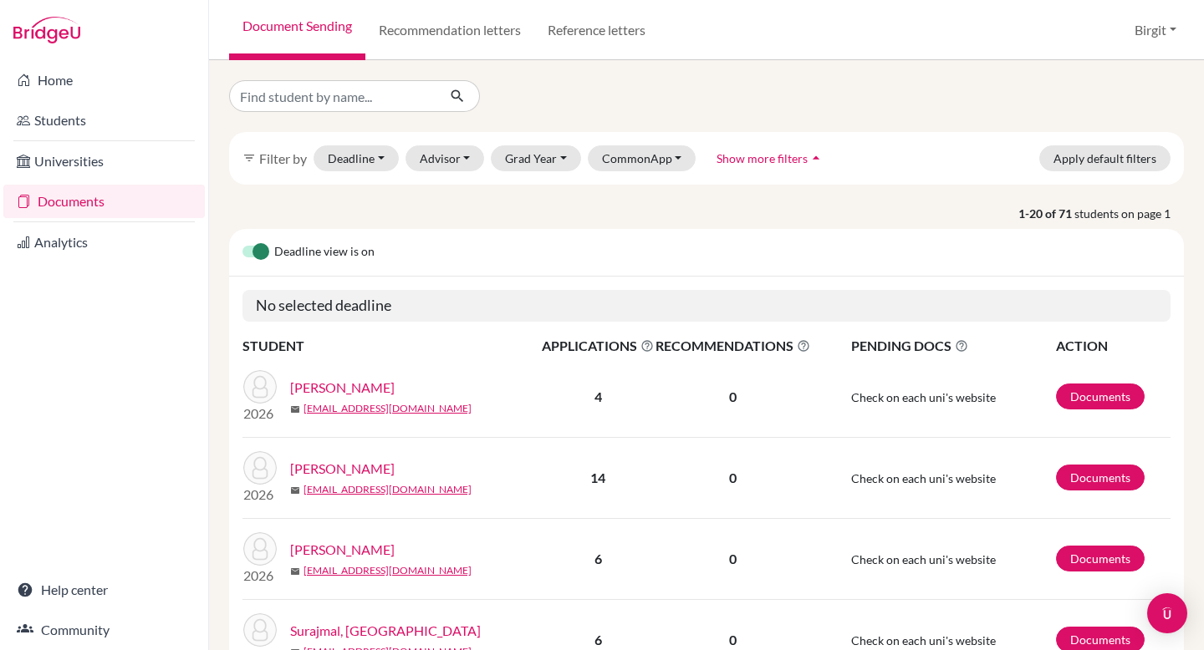  I want to click on i: filter_list, so click(249, 158).